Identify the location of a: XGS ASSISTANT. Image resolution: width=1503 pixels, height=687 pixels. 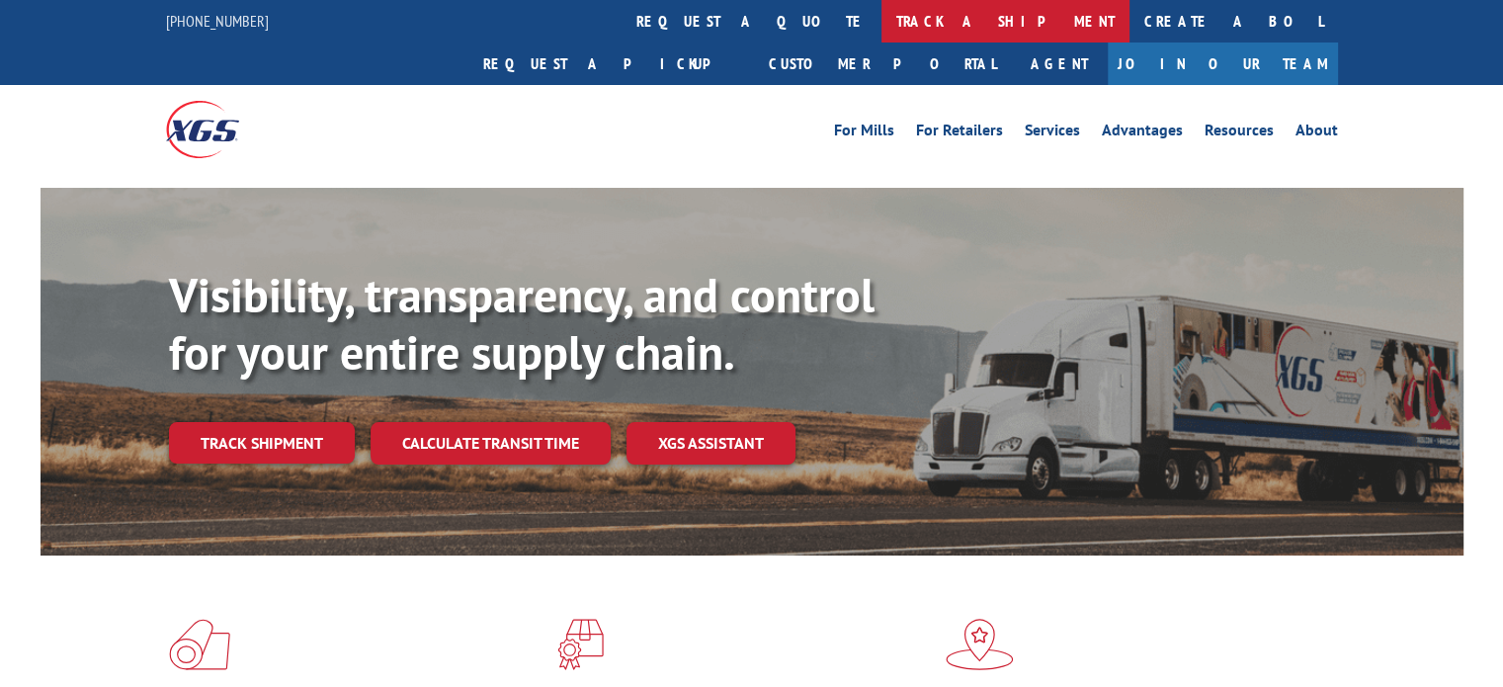
(711, 443).